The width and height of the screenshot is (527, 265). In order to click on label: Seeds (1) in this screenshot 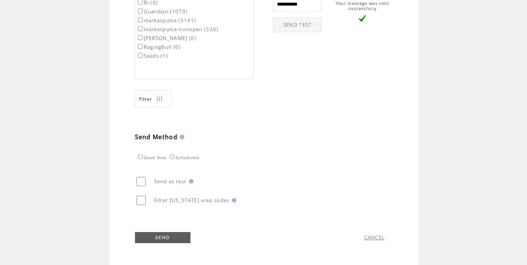, I will do `click(152, 56)`.